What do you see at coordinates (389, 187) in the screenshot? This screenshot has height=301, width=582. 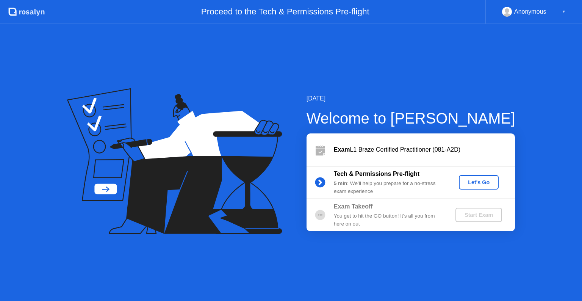 I see `div: : We’ll help you prepare for a no-stress exam experience` at bounding box center [389, 187].